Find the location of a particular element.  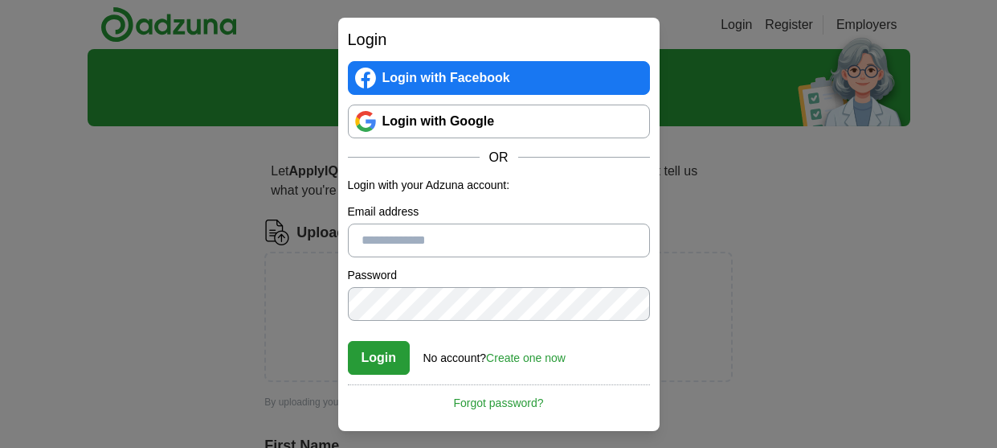

div: No account? is located at coordinates (494, 353).